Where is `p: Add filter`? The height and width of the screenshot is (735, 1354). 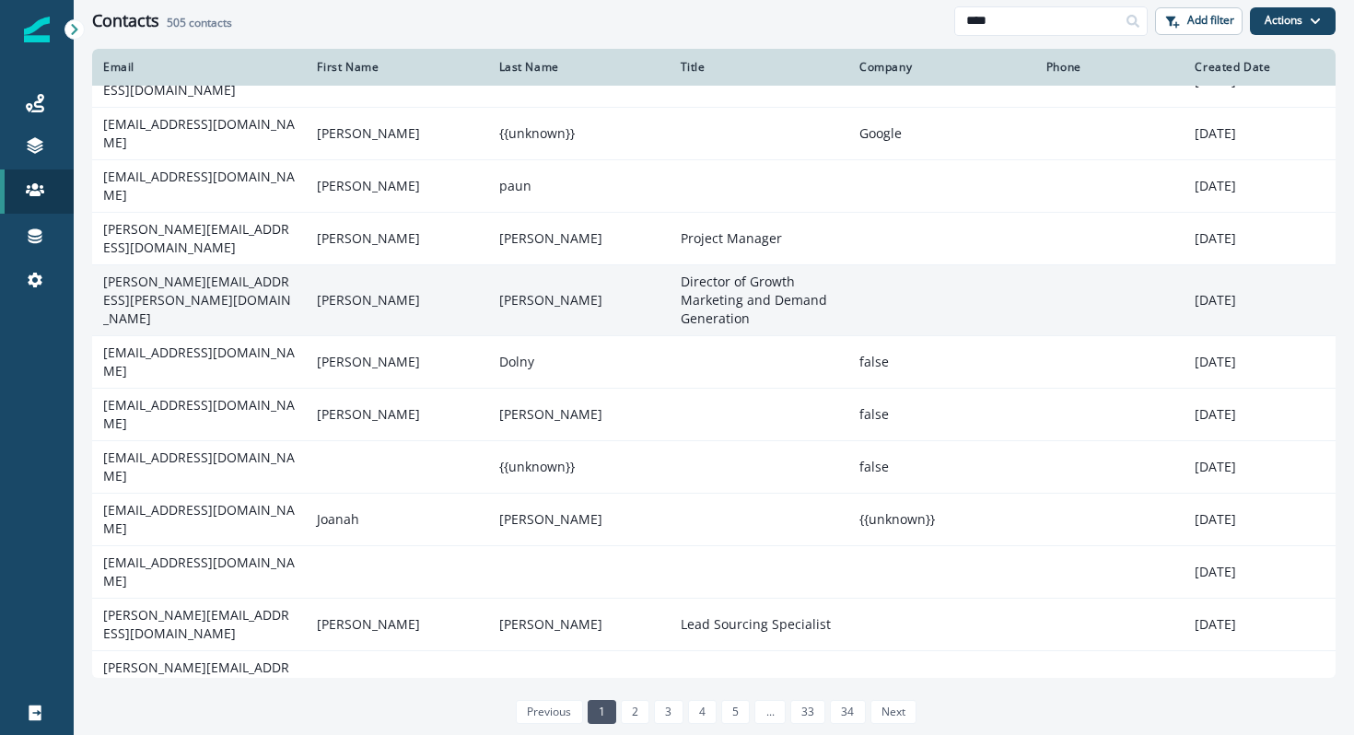
p: Add filter is located at coordinates (1211, 20).